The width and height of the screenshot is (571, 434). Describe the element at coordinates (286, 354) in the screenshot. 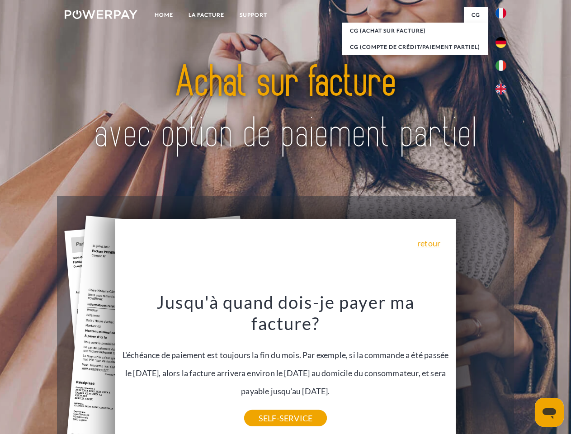

I see `div: L'échéance de paiement est toujours la fin du mois. Par exemple, si la commande a été passée le [...` at that location.